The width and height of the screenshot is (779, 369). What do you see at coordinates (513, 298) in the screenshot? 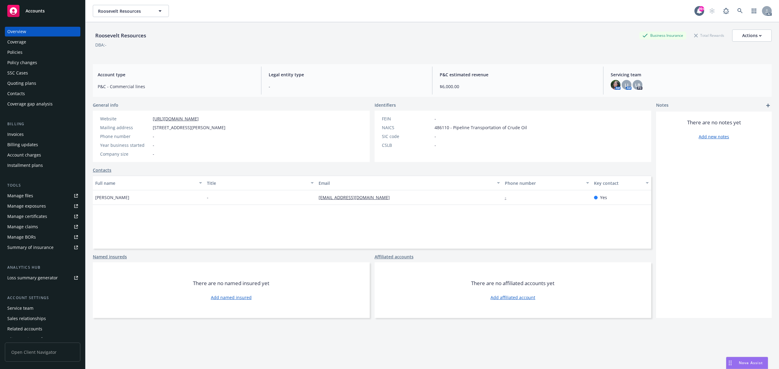
I see `a: Add affiliated account` at bounding box center [513, 298].